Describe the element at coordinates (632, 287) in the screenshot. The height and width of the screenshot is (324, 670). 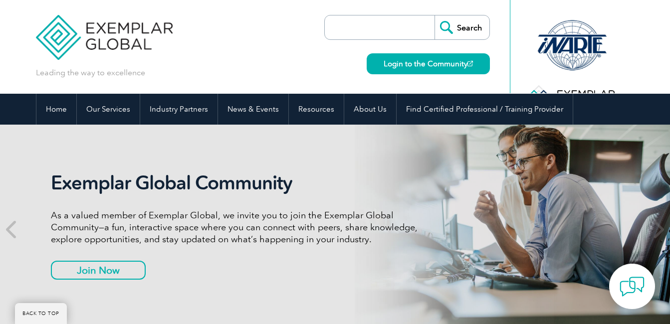
I see `img: contact-chat.png` at that location.